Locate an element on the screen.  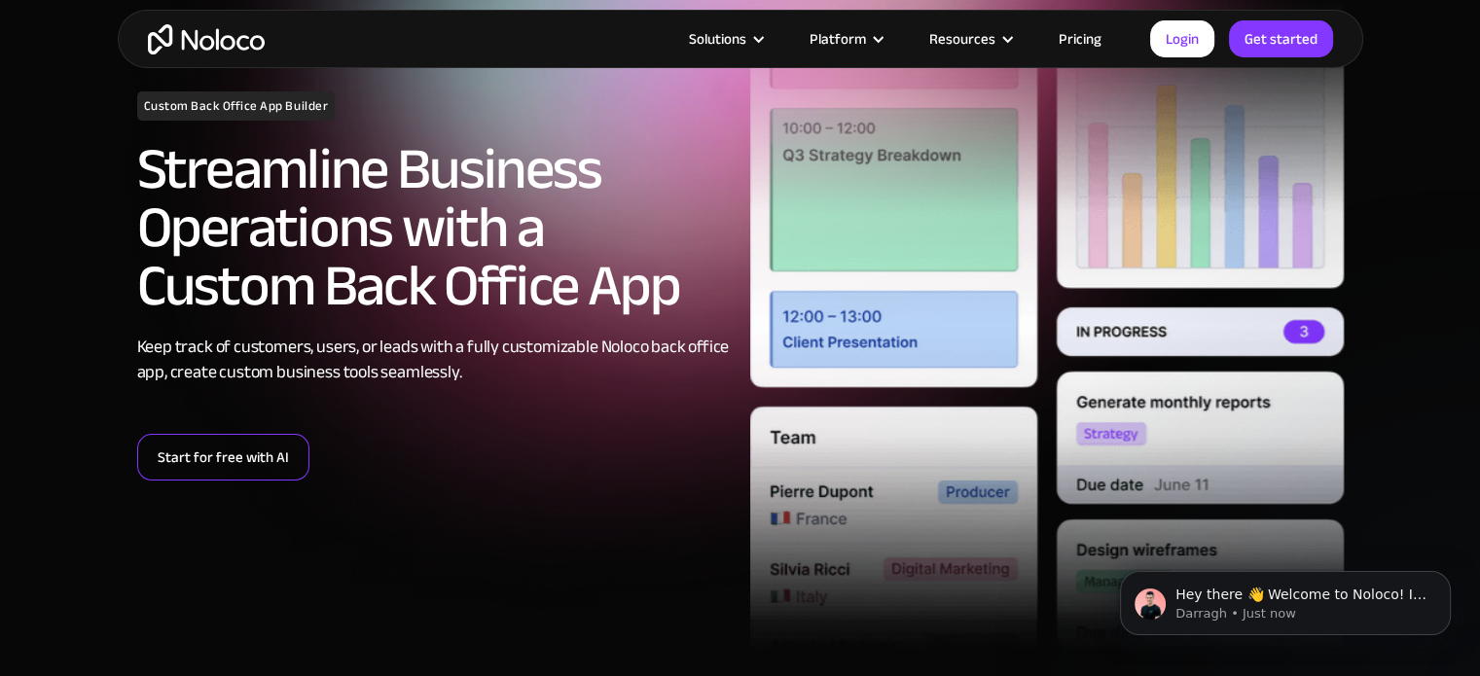
a: Start for free with AI is located at coordinates (223, 457).